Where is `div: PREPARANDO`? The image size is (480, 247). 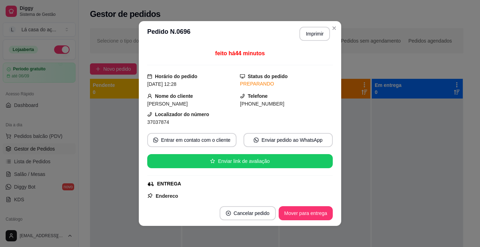 div: PREPARANDO is located at coordinates (286, 84).